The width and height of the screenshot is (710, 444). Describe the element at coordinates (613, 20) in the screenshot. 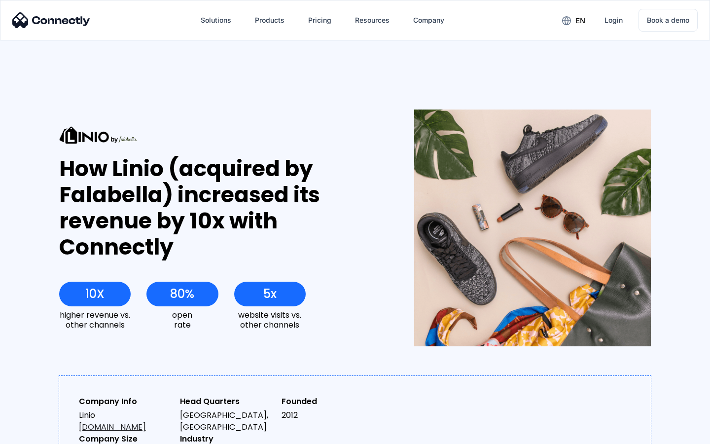

I see `a: Login` at that location.